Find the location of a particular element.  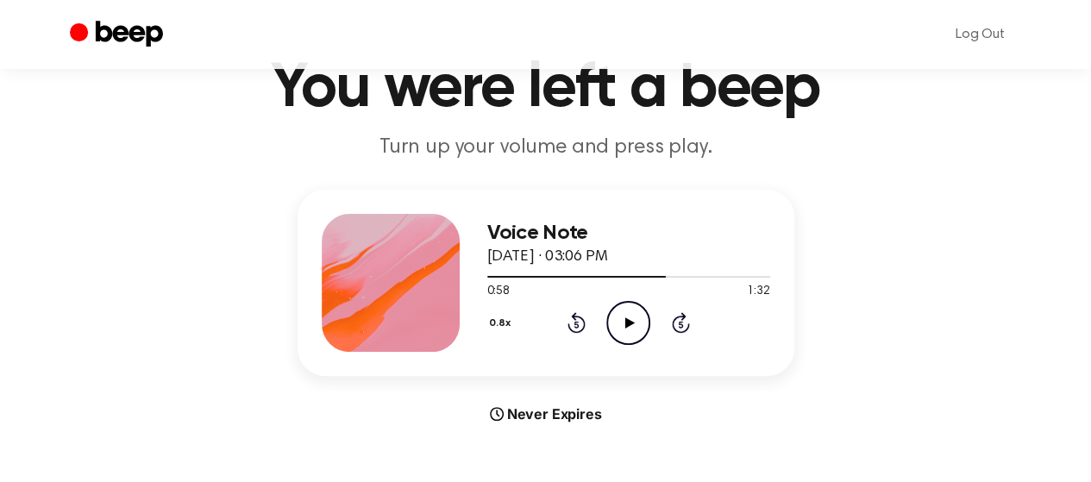

h1: You were left a beep is located at coordinates (546, 89).